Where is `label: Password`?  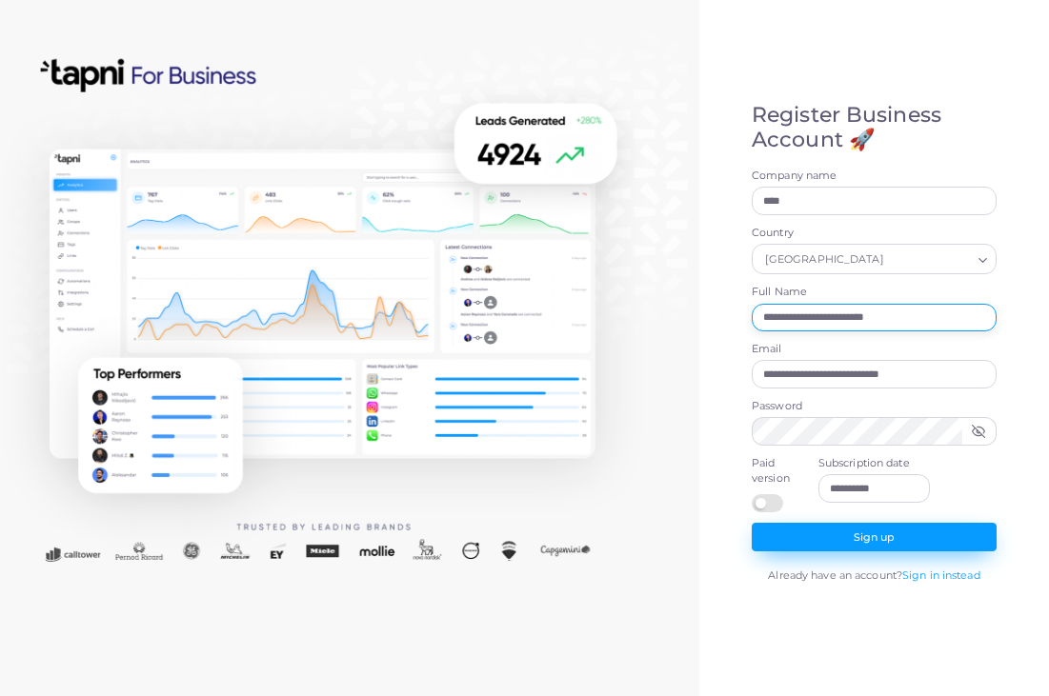
label: Password is located at coordinates (874, 407).